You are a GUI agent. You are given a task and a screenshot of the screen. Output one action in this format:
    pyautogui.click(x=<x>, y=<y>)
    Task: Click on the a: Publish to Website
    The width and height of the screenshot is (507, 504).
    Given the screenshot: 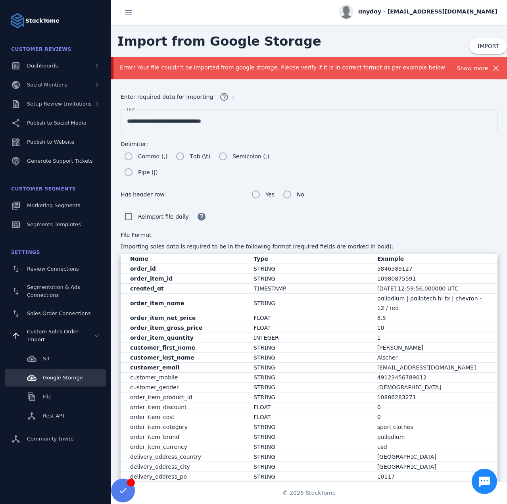 What is the action you would take?
    pyautogui.click(x=56, y=142)
    